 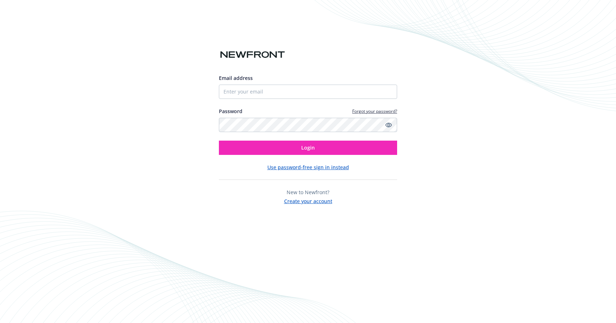 What do you see at coordinates (308, 147) in the screenshot?
I see `span: Login` at bounding box center [308, 147].